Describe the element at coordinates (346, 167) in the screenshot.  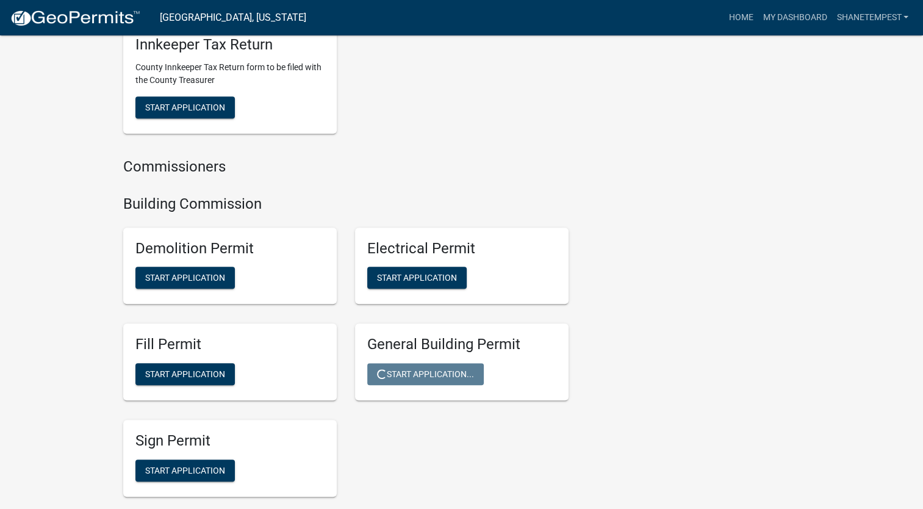
I see `h4: Commissioners` at that location.